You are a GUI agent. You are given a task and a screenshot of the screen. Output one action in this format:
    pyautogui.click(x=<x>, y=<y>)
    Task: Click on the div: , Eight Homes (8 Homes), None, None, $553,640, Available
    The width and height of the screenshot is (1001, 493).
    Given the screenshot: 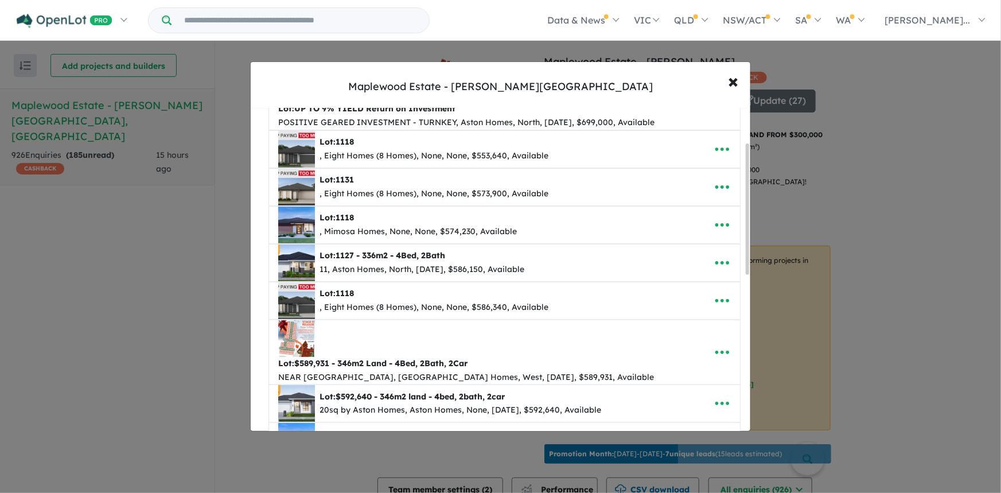 What is the action you would take?
    pyautogui.click(x=434, y=156)
    